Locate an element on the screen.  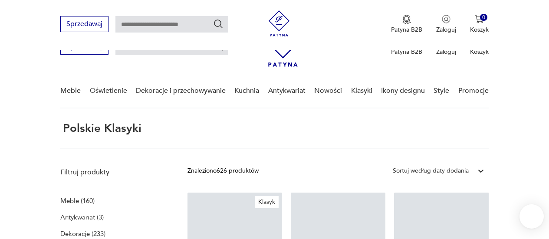
a: Antykwariat (3) is located at coordinates (82, 218).